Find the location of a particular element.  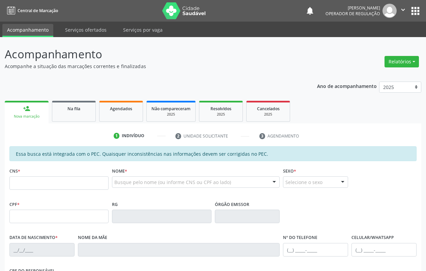

p: Ano de acompanhamento is located at coordinates (347, 86).